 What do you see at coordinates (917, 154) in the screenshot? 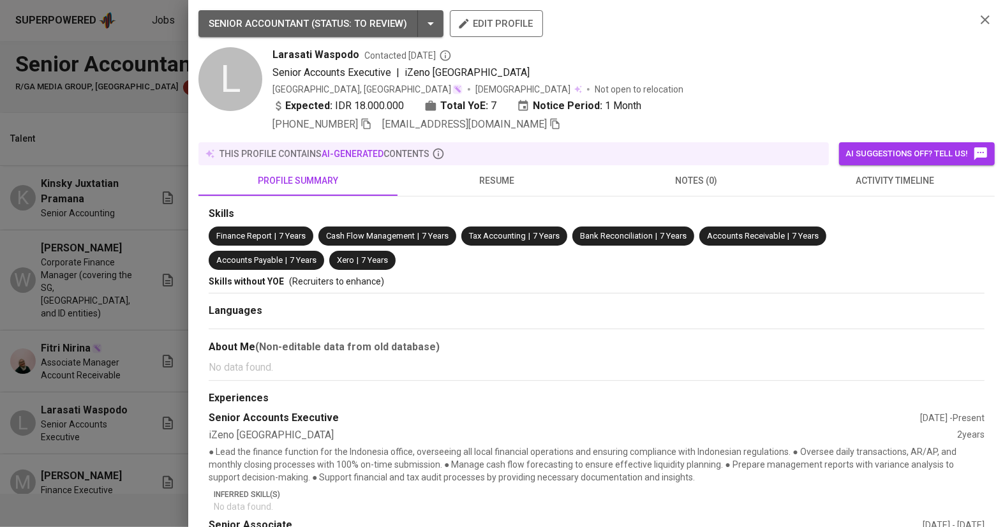
I see `span: AI suggestions off? Tell us!` at bounding box center [917, 154].